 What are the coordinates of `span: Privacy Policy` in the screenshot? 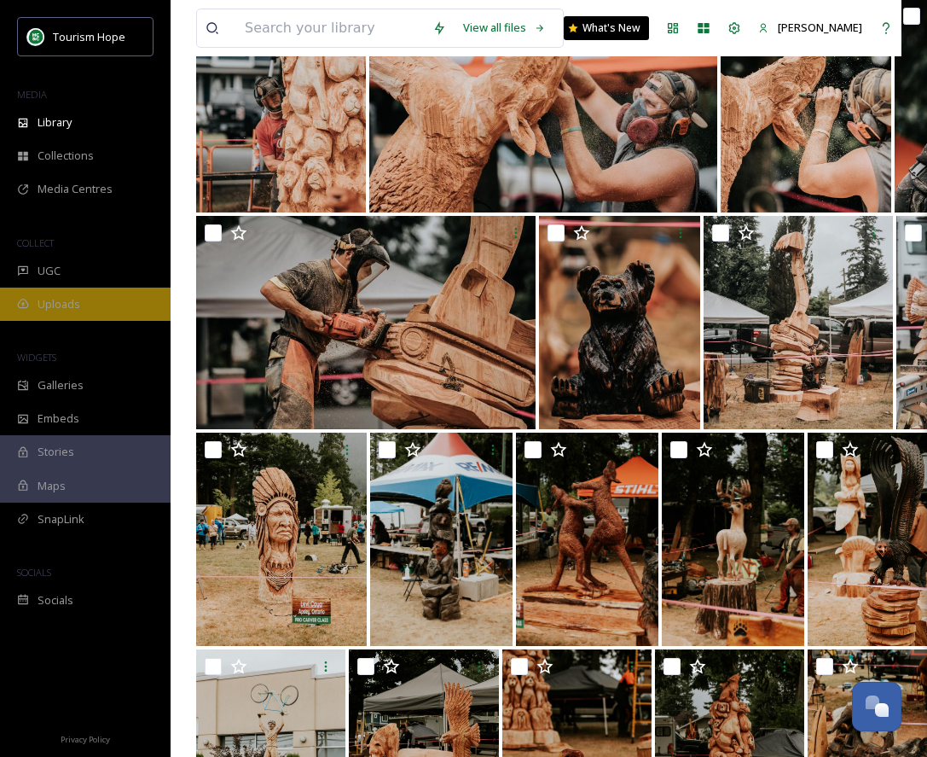 It's located at (85, 739).